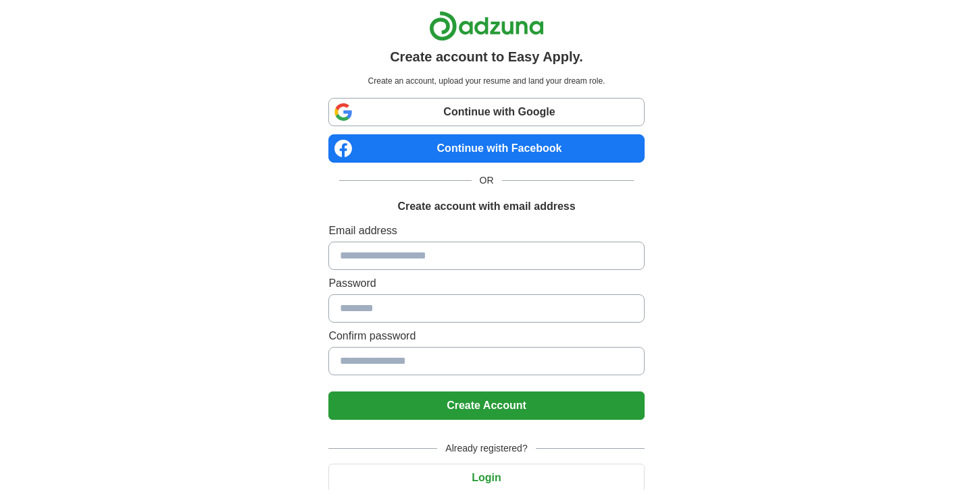  Describe the element at coordinates (486, 231) in the screenshot. I see `label: Email address` at that location.